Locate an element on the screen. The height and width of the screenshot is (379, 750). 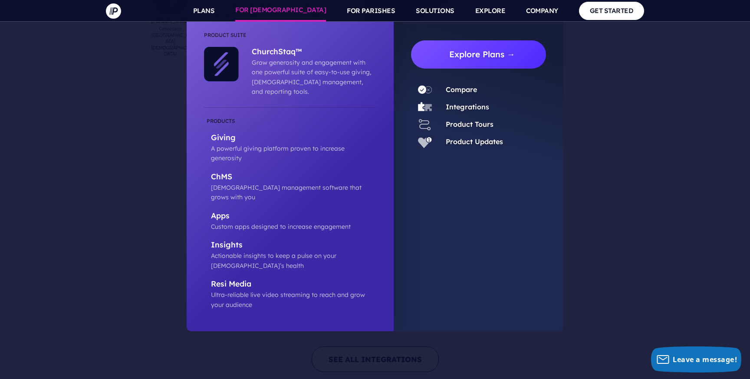
p: Resi Media is located at coordinates (293, 284).